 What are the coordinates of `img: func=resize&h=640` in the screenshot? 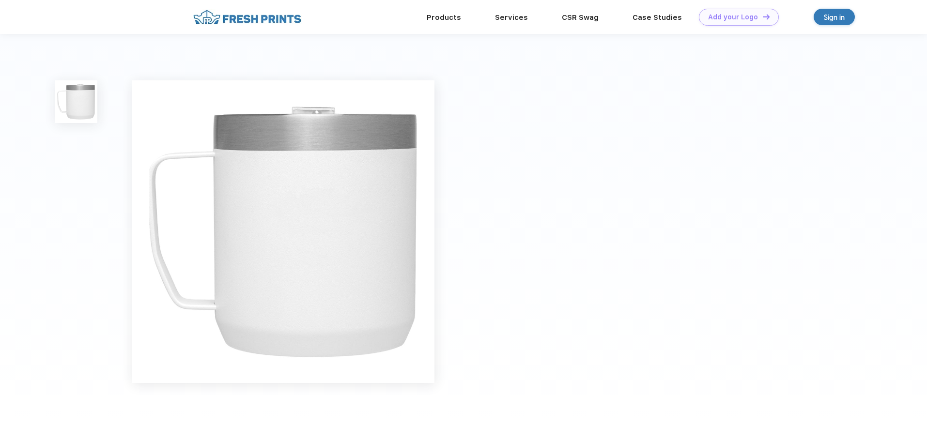 It's located at (283, 231).